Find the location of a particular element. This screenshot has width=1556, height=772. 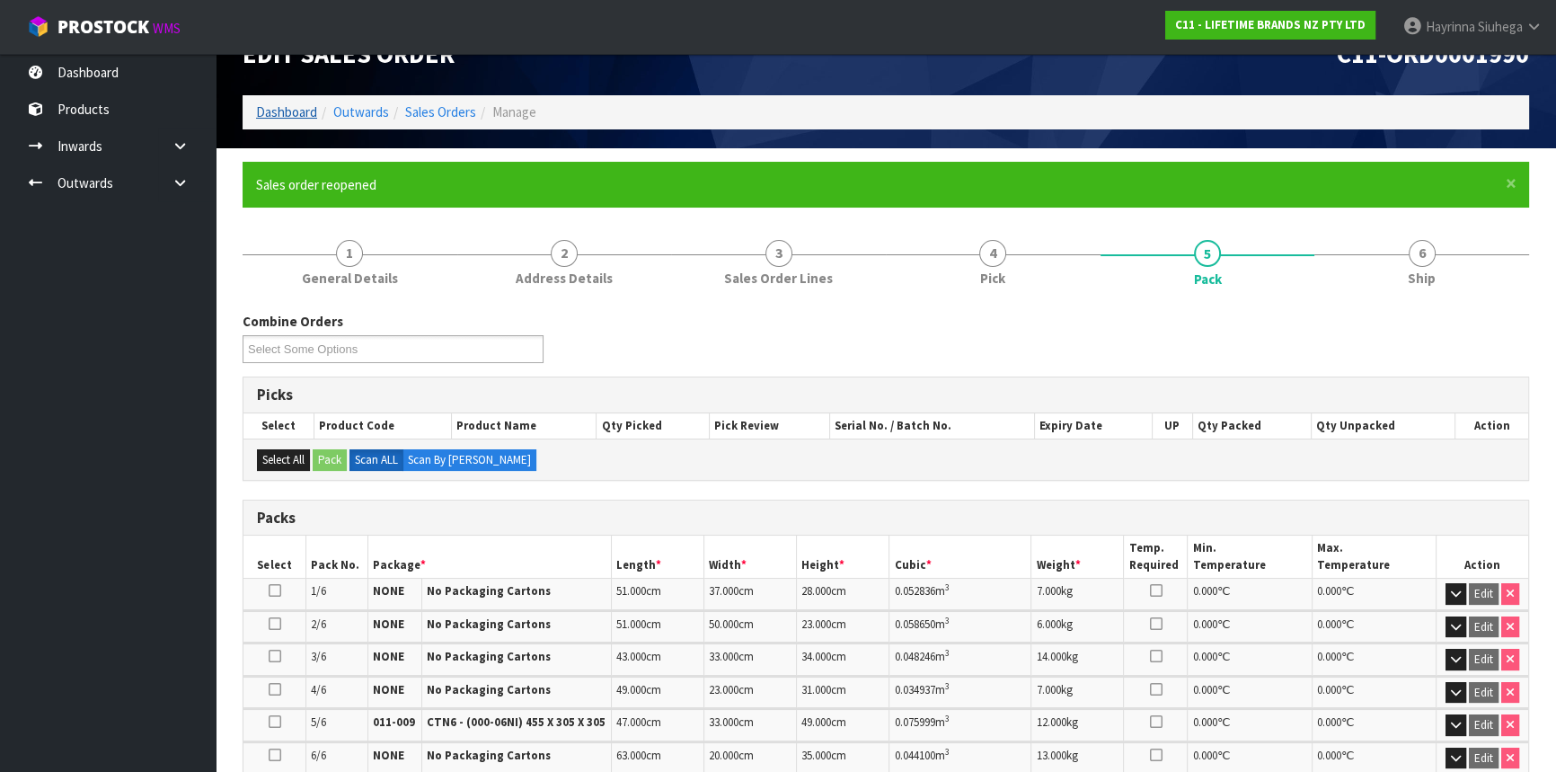

button: Pack is located at coordinates (330, 460).